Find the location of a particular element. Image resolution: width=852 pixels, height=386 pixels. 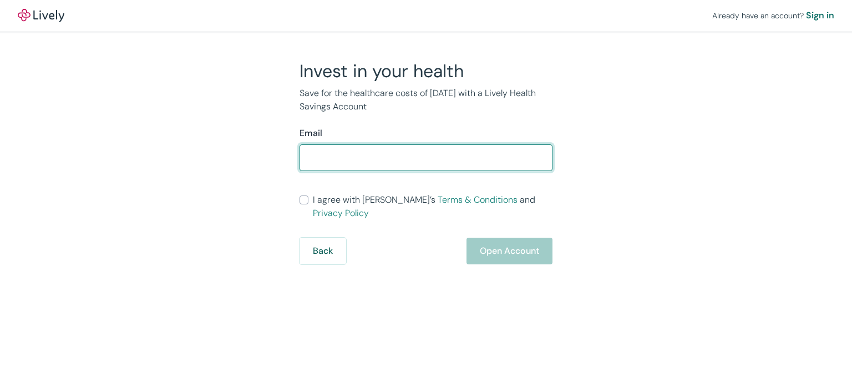

h2: Invest in your health is located at coordinates (426, 71).